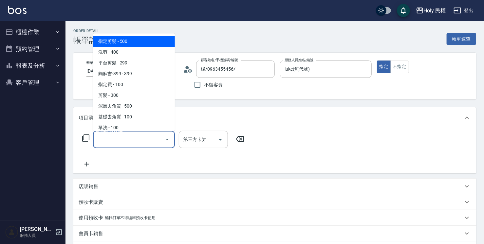  What do you see at coordinates (275, 187) in the screenshot?
I see `div: 店販銷售` at bounding box center [275, 187].